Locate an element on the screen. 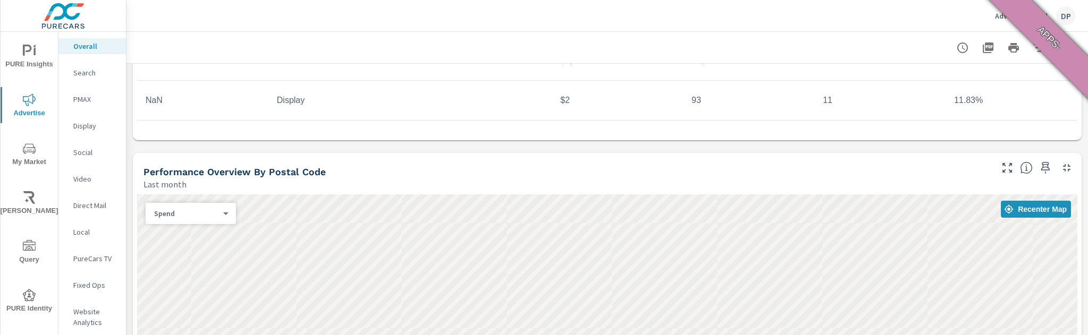 Image resolution: width=1088 pixels, height=335 pixels. h5: Performance Overview By Postal Code is located at coordinates (234, 172).